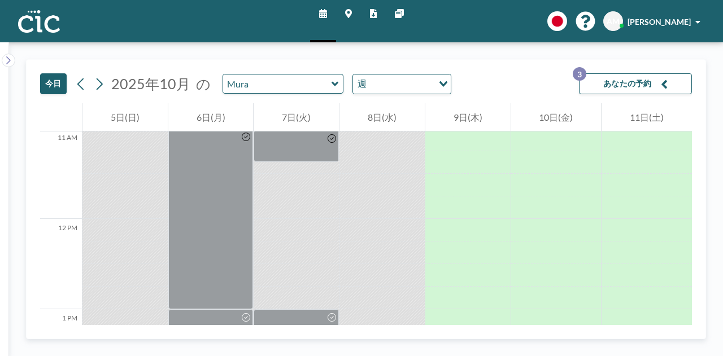 The height and width of the screenshot is (356, 723). What do you see at coordinates (635, 84) in the screenshot?
I see `button: あなたの予約3` at bounding box center [635, 84].